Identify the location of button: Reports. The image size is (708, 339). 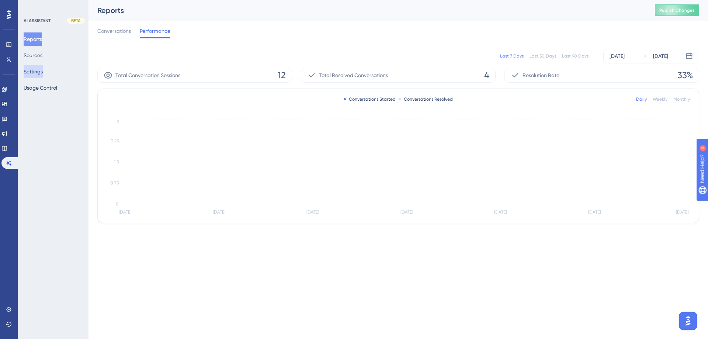
(33, 39).